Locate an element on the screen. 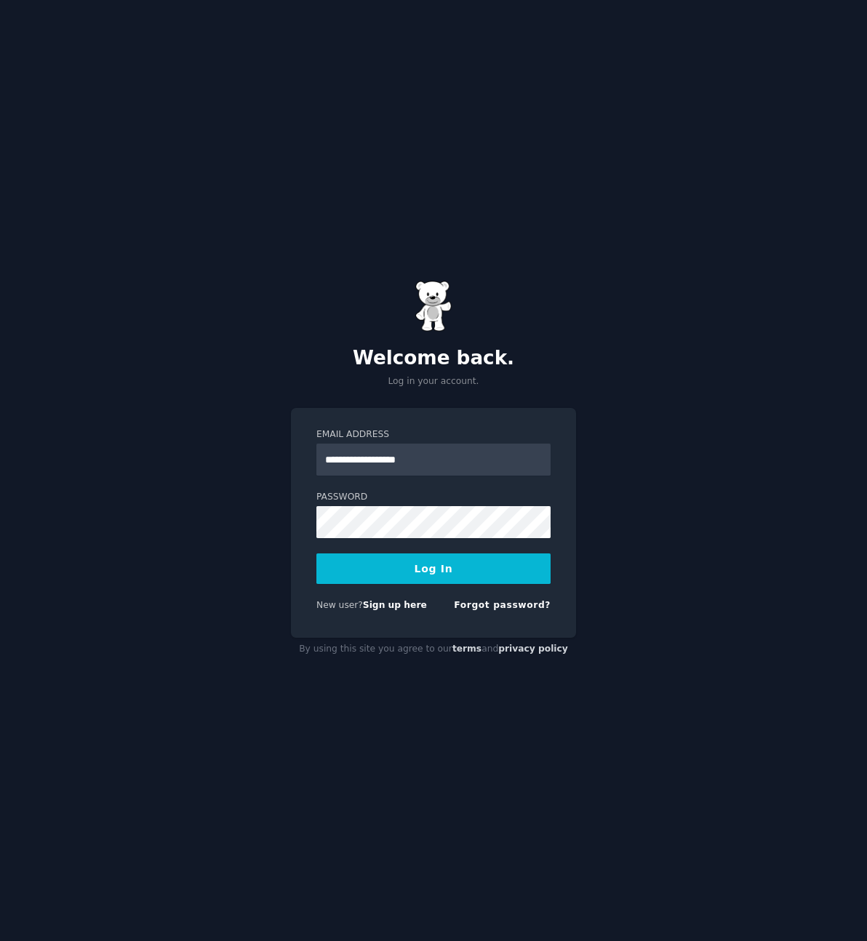 The width and height of the screenshot is (867, 941). a: Forgot password? is located at coordinates (502, 605).